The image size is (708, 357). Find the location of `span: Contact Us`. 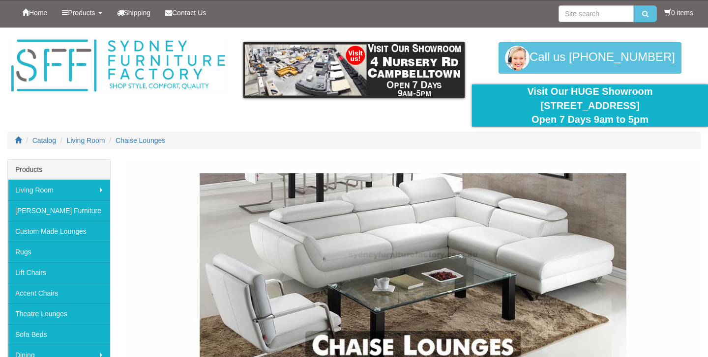

span: Contact Us is located at coordinates (189, 13).